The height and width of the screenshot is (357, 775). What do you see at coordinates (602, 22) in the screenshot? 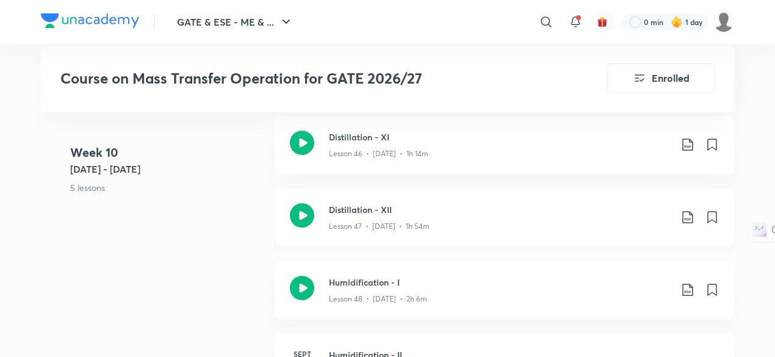
I see `img: avatar` at bounding box center [602, 22].